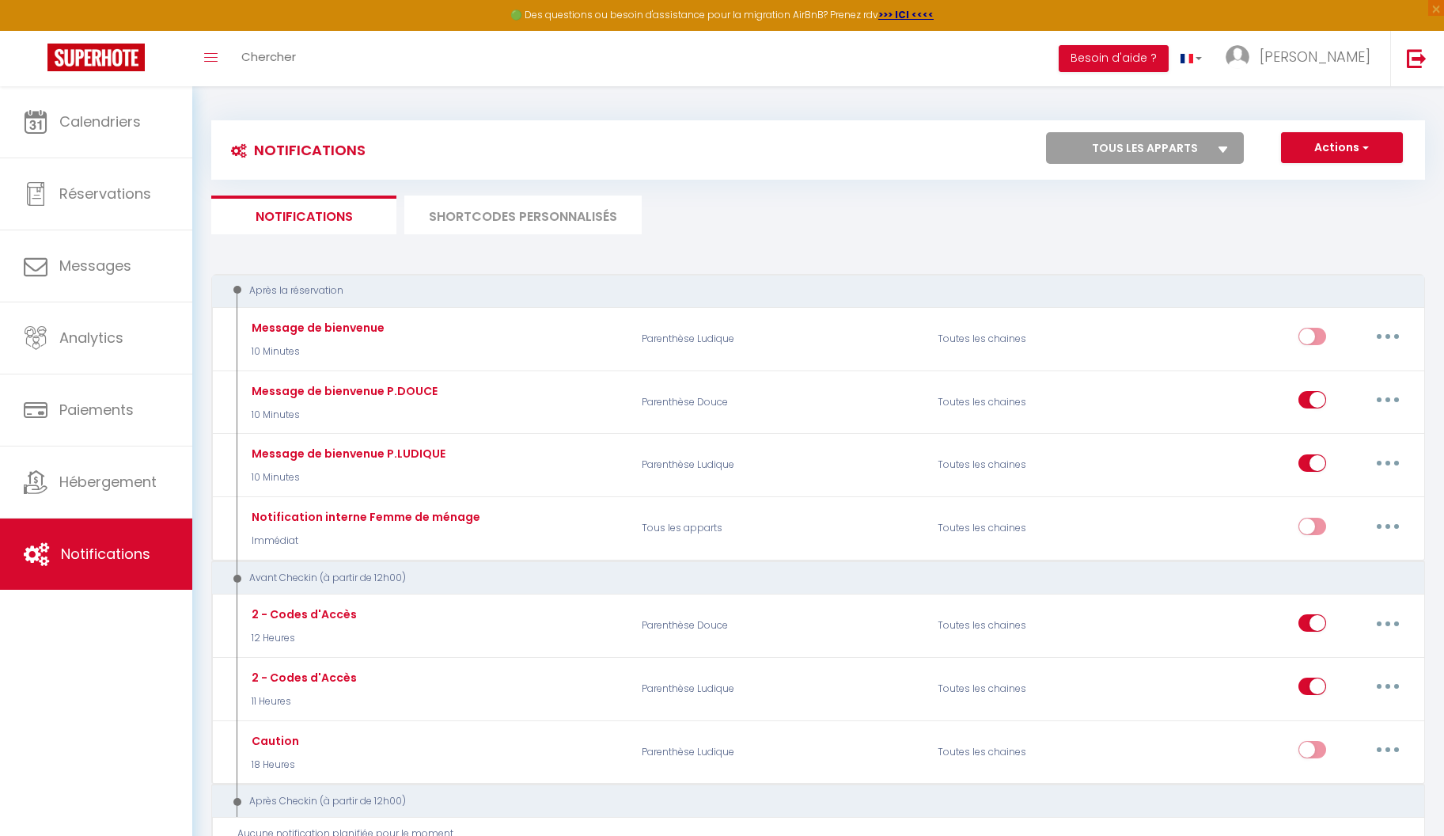 The height and width of the screenshot is (836, 1444). I want to click on p: 12 Heures, so click(302, 638).